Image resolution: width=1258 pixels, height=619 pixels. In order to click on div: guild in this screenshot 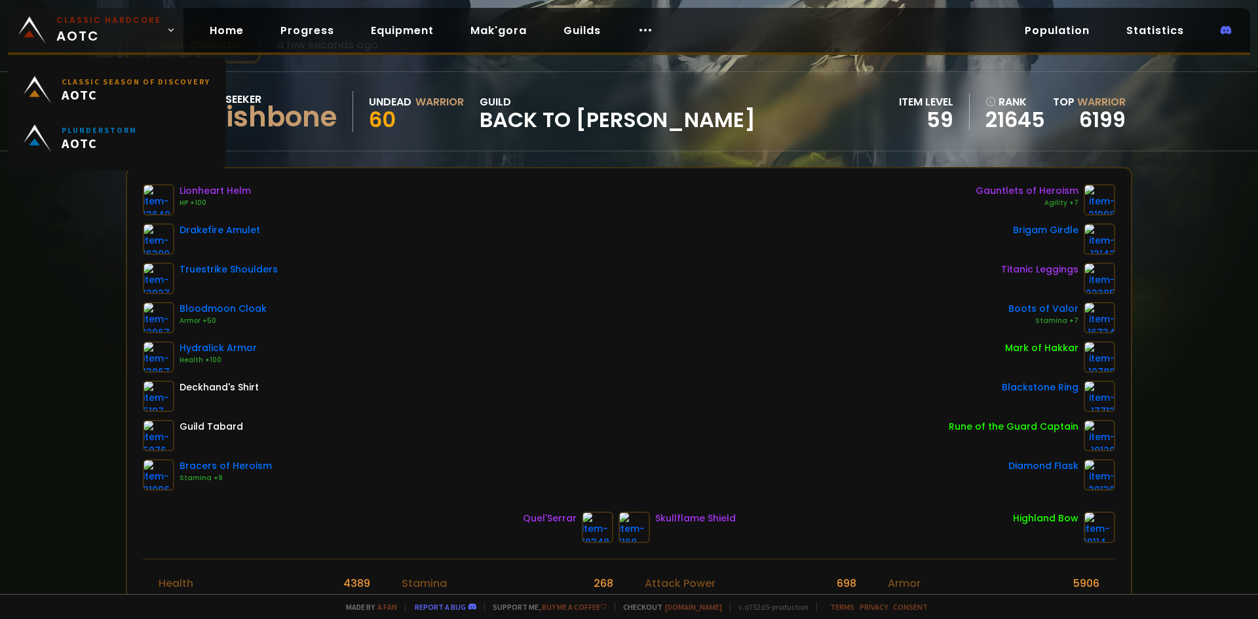, I will do `click(617, 111)`.